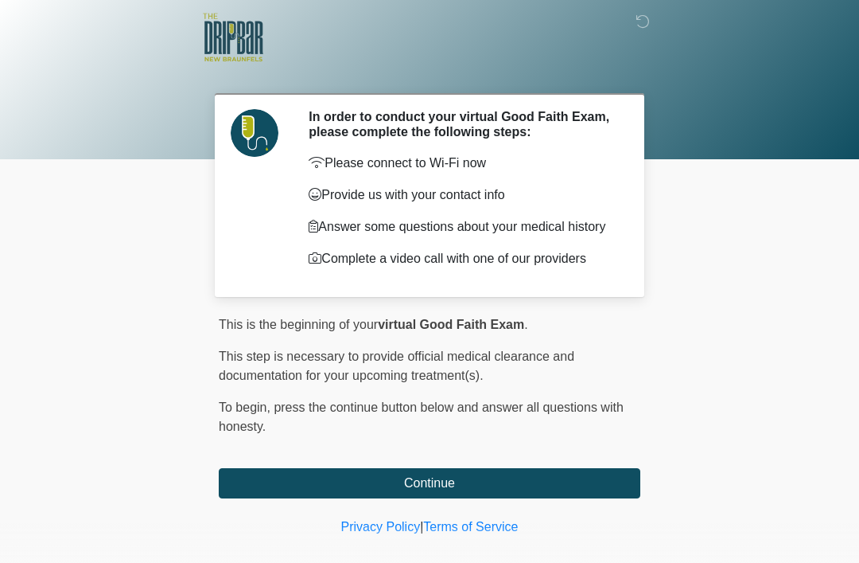  Describe the element at coordinates (462, 163) in the screenshot. I see `p: Please connect to Wi-Fi now` at that location.